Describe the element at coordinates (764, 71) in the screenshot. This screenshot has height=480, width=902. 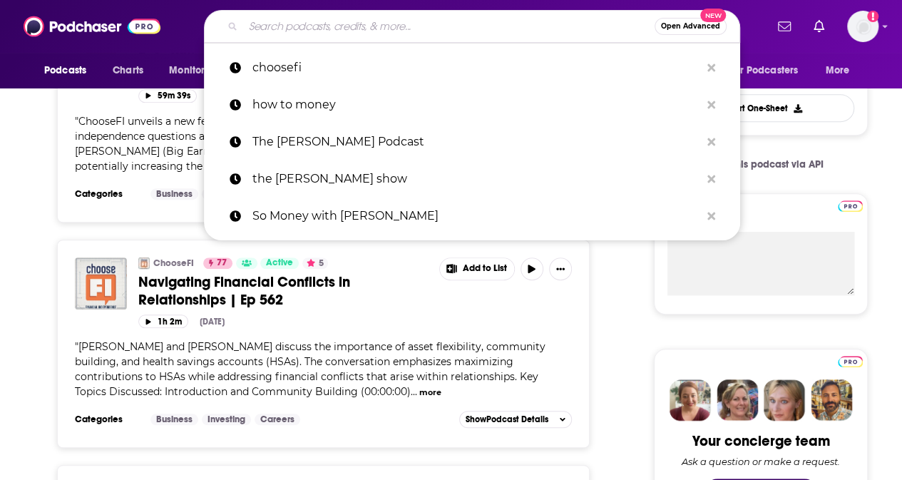
I see `span: For Podcasters` at that location.